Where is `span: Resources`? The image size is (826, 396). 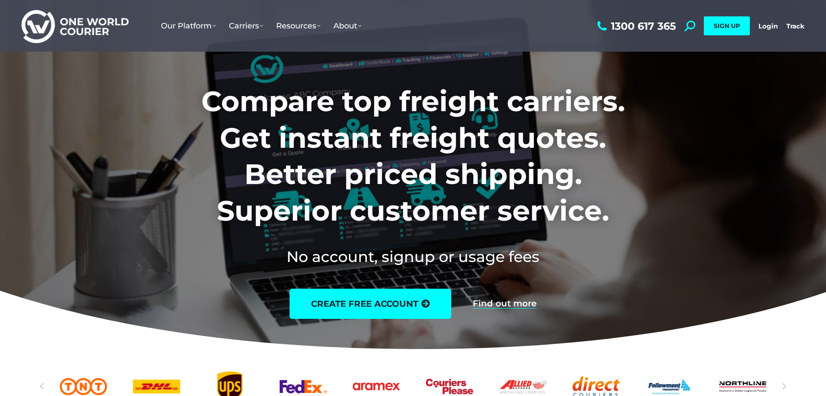 span: Resources is located at coordinates (298, 26).